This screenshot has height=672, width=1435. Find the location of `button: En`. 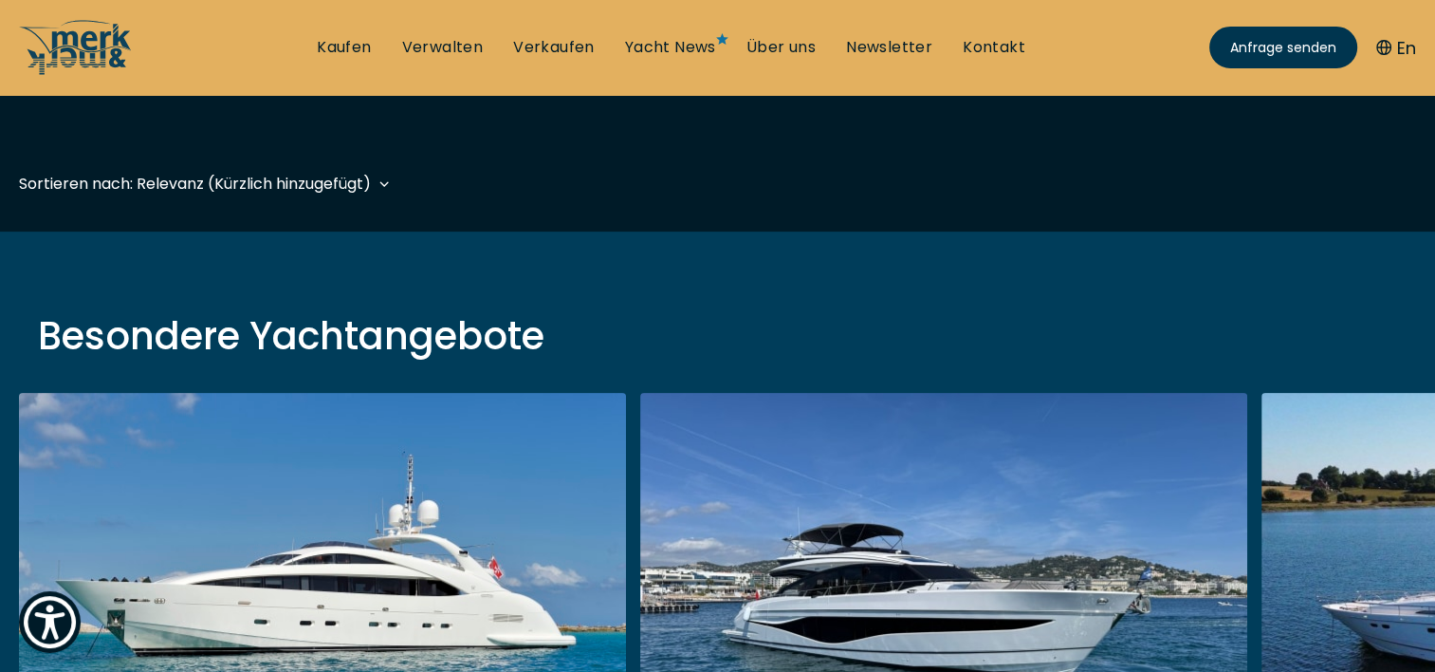

button: En is located at coordinates (1396, 47).